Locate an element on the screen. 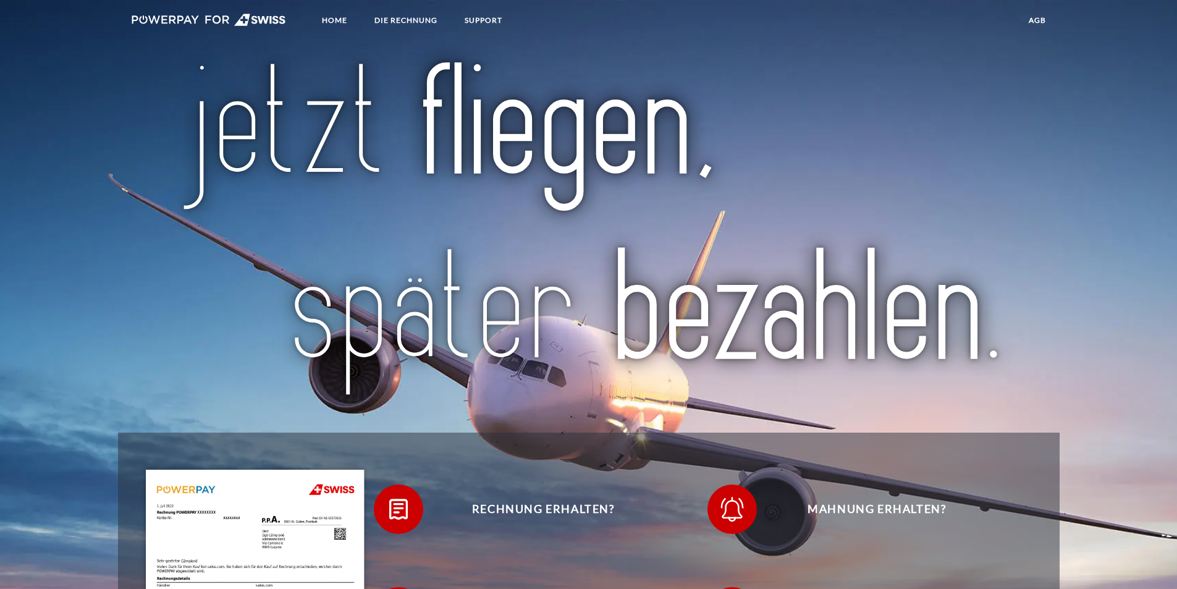  img: qb_bill.svg is located at coordinates (399, 509).